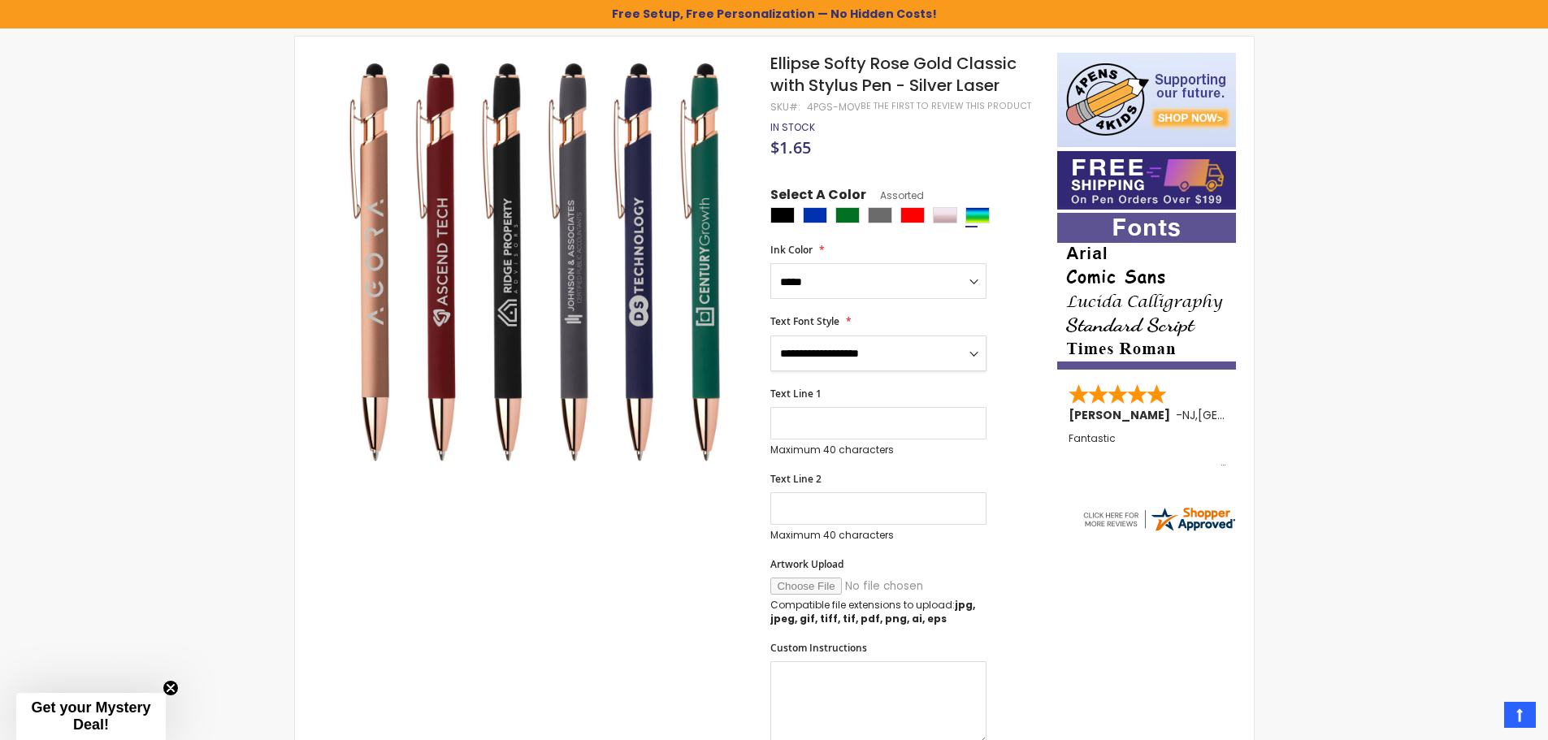 Image resolution: width=1548 pixels, height=740 pixels. What do you see at coordinates (783, 215) in the screenshot?
I see `div: Black` at bounding box center [783, 215].